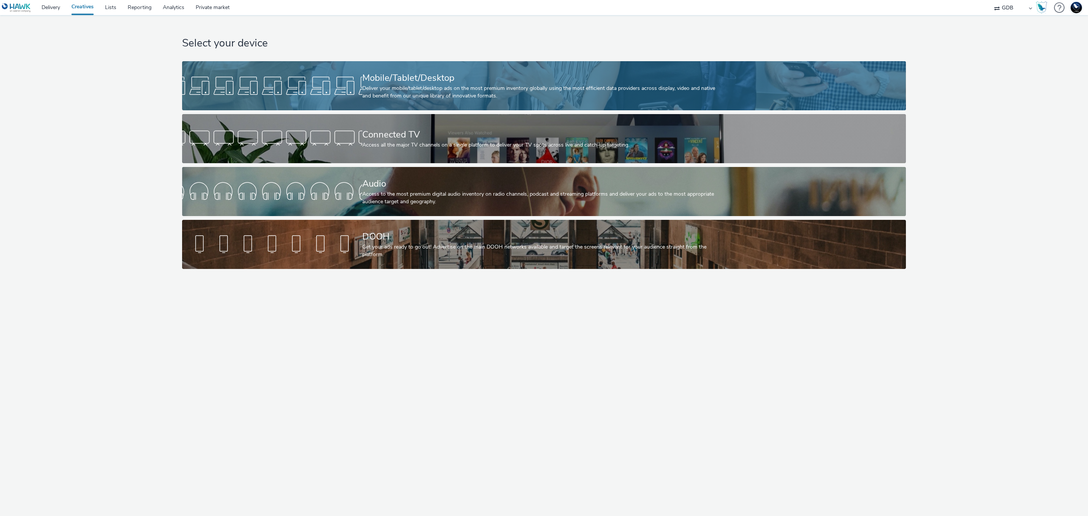 The image size is (1088, 516). What do you see at coordinates (1041, 8) in the screenshot?
I see `img: Hawk Academy` at bounding box center [1041, 8].